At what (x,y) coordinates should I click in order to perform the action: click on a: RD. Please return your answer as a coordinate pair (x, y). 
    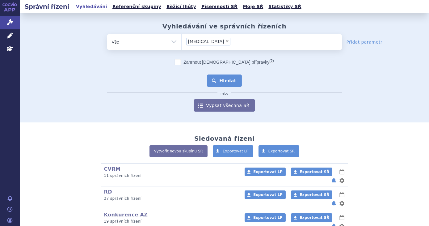
    Looking at the image, I should click on (108, 192).